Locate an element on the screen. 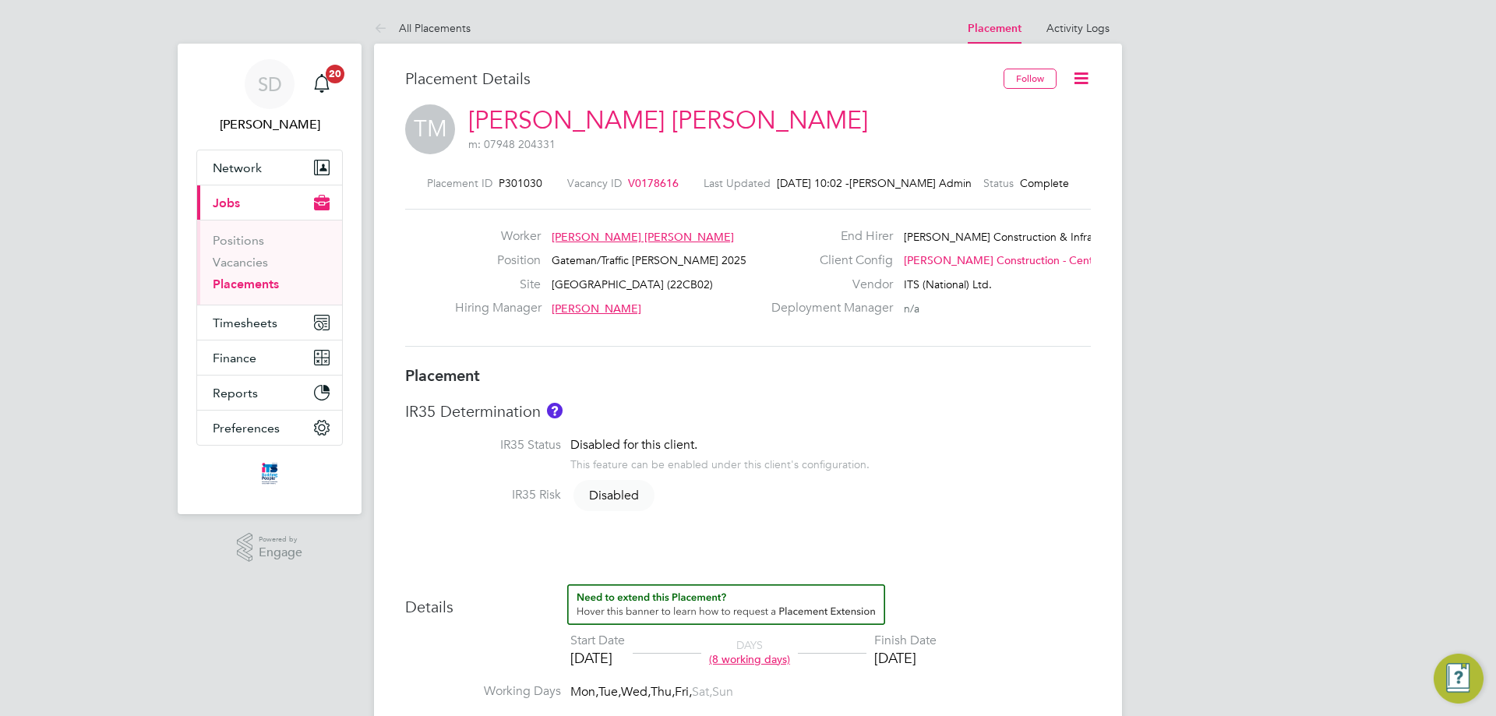  img: itsconstruction-logo-retina.png is located at coordinates (270, 474).